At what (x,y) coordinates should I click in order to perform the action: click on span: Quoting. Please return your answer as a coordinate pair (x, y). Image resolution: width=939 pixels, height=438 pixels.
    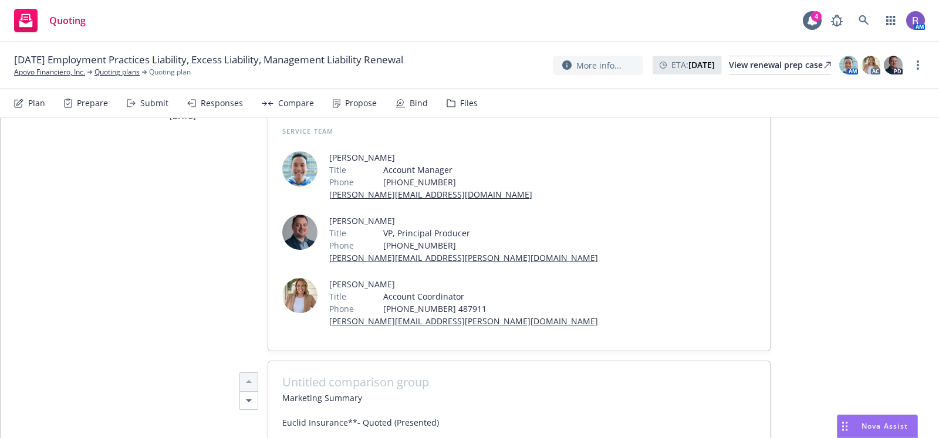
    Looking at the image, I should click on (67, 21).